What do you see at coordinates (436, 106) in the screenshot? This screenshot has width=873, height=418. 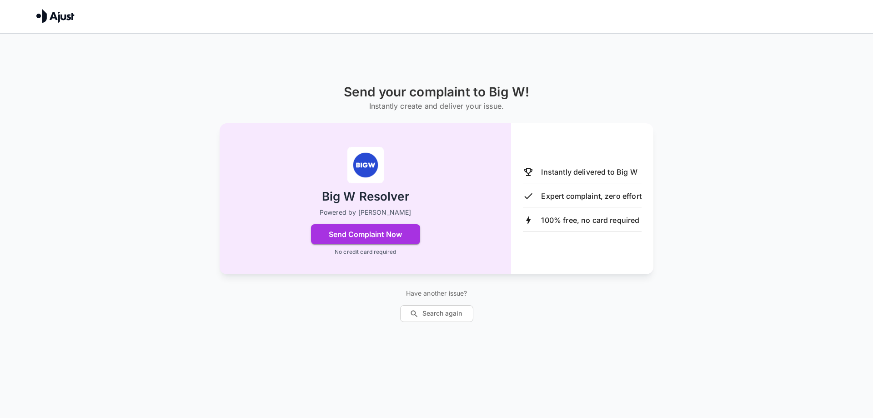 I see `h6: Instantly create and deliver your issue.` at bounding box center [436, 106].